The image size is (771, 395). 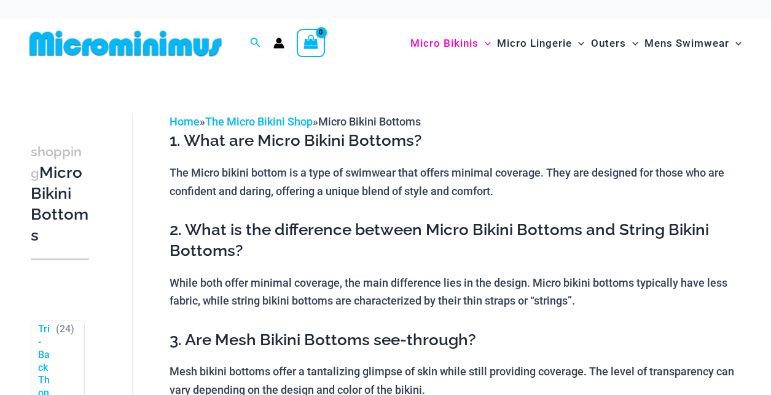 What do you see at coordinates (125, 43) in the screenshot?
I see `img: MM SHOP LOGO FLAT` at bounding box center [125, 43].